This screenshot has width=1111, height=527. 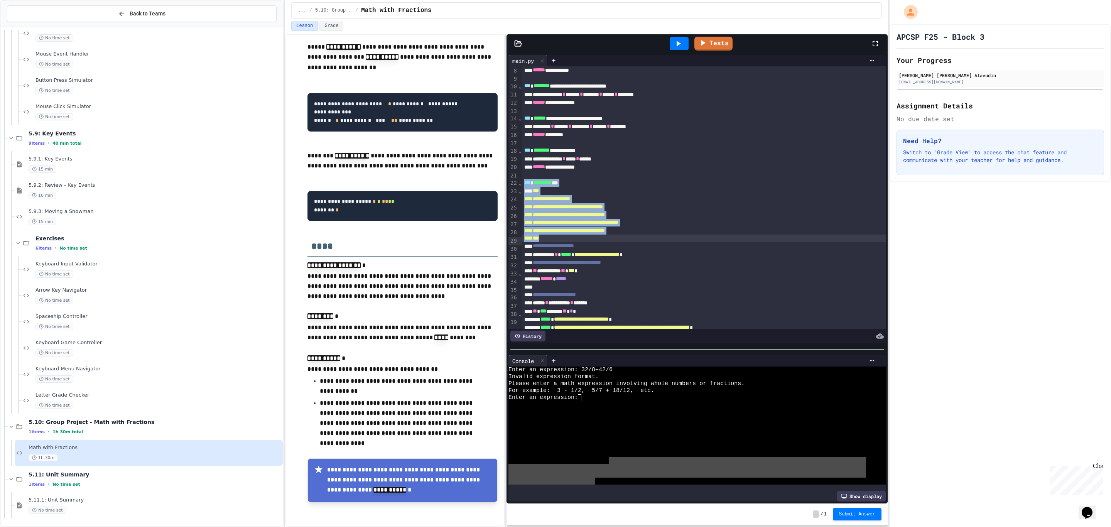 I want to click on span: Button Press Simulator, so click(x=158, y=80).